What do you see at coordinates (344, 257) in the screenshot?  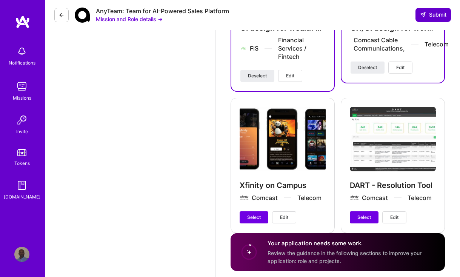 I see `span: Review the guidance in the following sections to improve your application: role and projects.` at bounding box center [344, 257].